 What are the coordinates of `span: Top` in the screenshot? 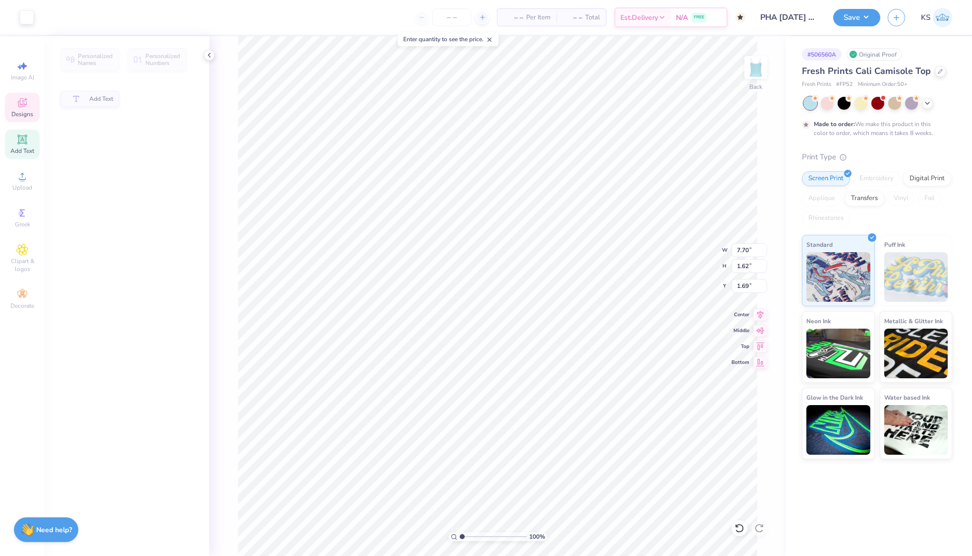 It's located at (741, 346).